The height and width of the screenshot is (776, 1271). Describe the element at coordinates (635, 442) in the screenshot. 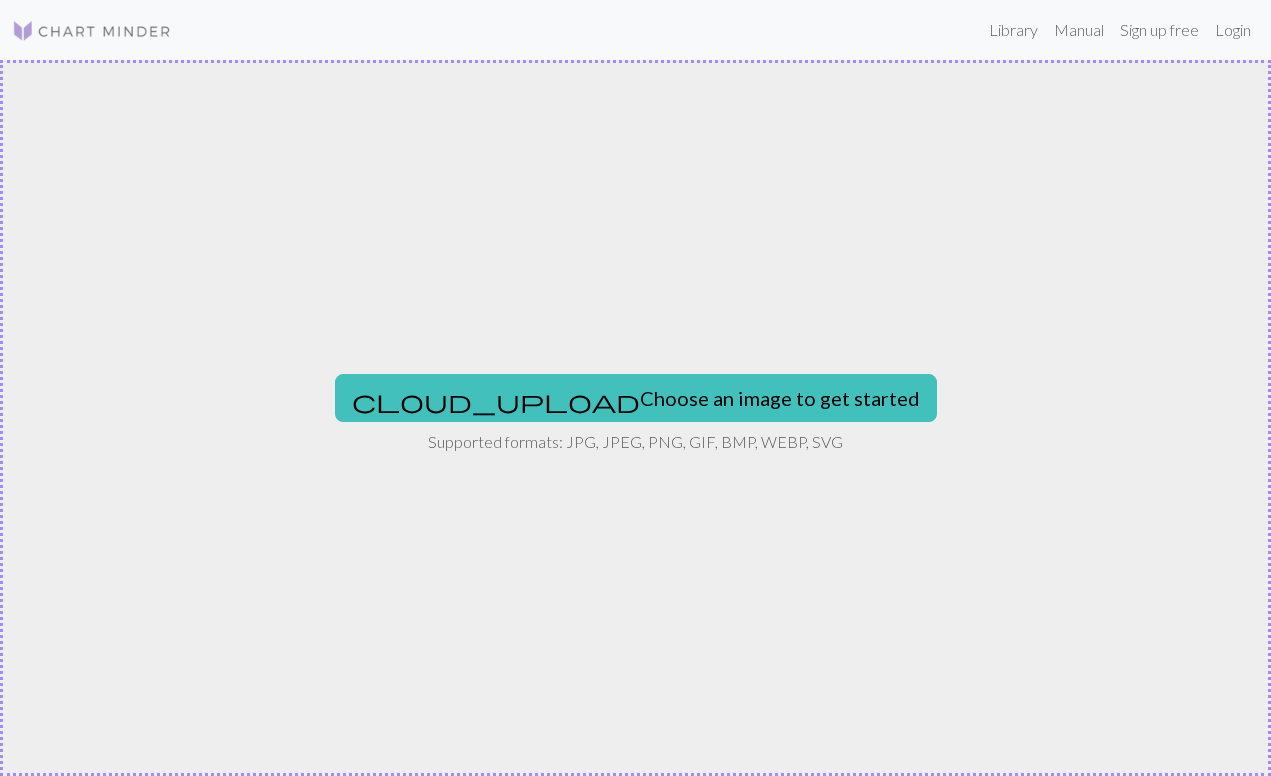

I see `p: Supported formats: JPG, JPEG, PNG, GIF, BMP, WEBP, SVG` at that location.